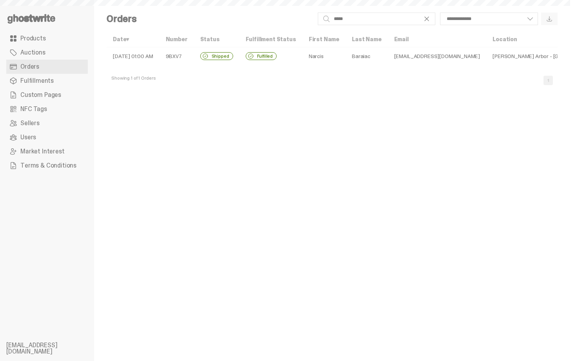  I want to click on td: 9BXV7, so click(177, 56).